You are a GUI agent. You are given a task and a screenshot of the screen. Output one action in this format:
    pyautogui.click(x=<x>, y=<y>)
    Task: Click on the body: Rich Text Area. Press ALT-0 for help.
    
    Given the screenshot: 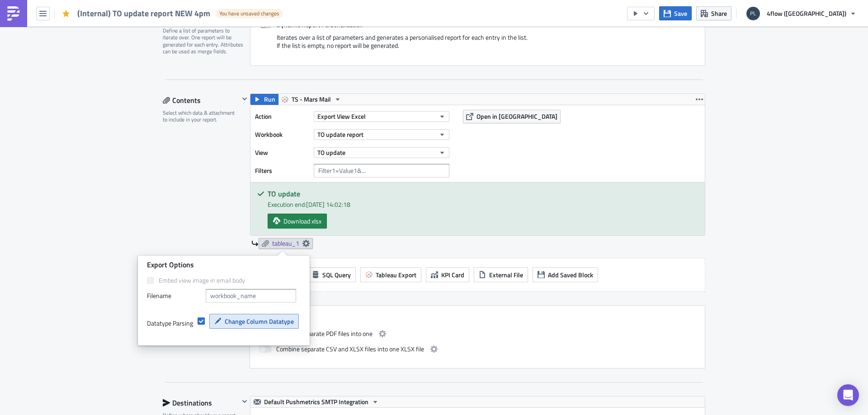 What is the action you would take?
    pyautogui.click(x=217, y=25)
    